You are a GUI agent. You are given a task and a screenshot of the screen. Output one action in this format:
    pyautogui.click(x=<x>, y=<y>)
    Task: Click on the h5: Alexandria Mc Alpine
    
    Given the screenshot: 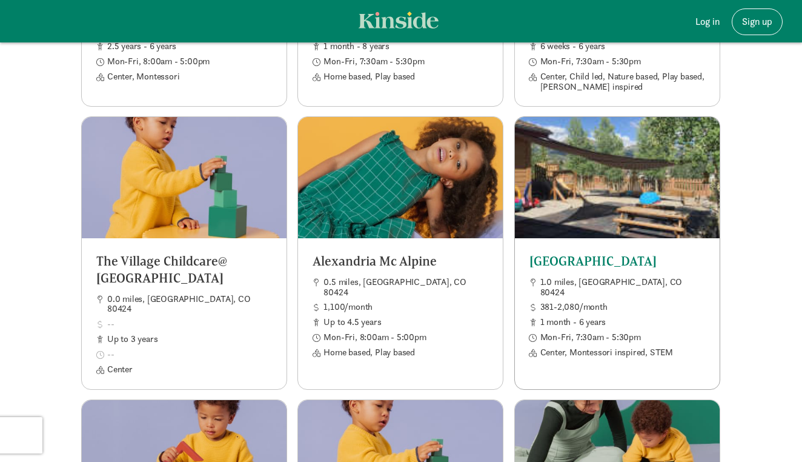 What is the action you would take?
    pyautogui.click(x=400, y=260)
    